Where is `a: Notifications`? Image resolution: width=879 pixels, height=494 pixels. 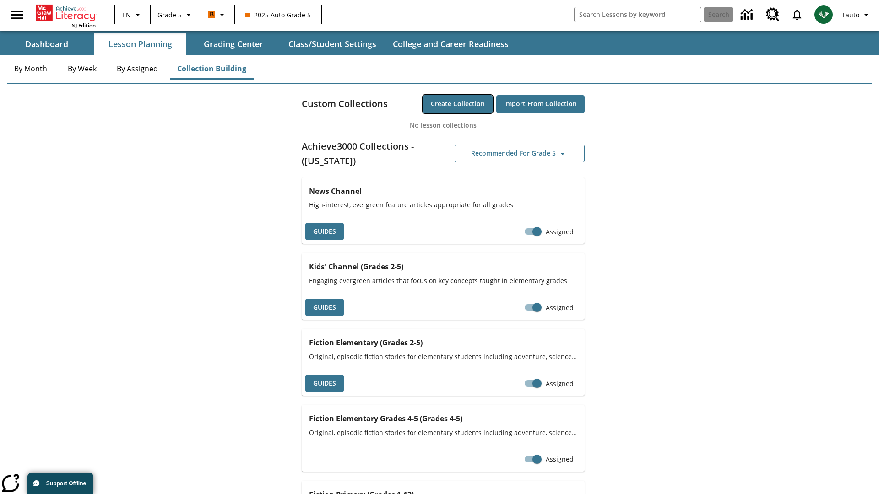
a: Notifications is located at coordinates (797, 15).